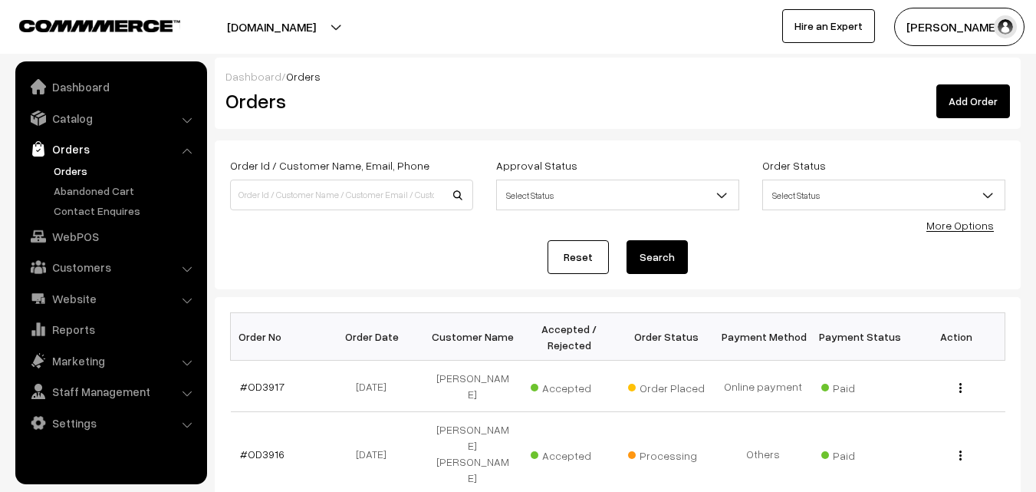 The height and width of the screenshot is (492, 1036). Describe the element at coordinates (569, 337) in the screenshot. I see `th: Accepted / Rejected` at that location.